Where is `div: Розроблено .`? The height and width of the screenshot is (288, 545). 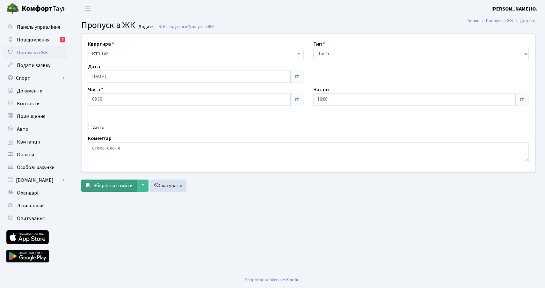 div: Розроблено . is located at coordinates (273, 280).